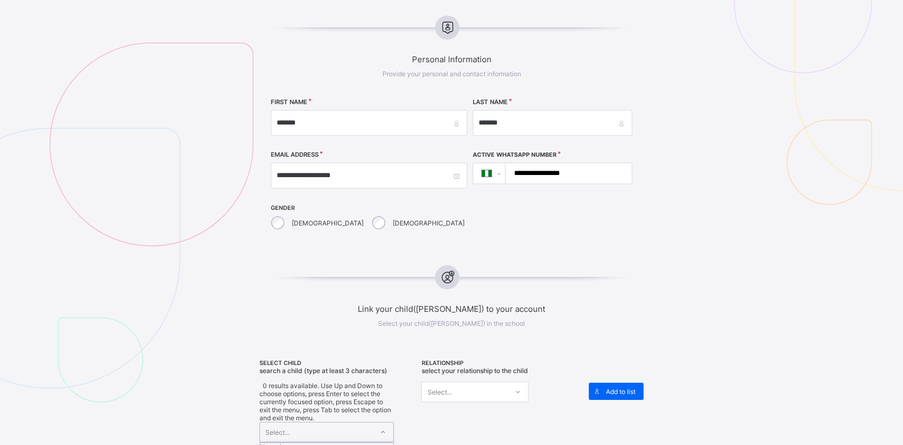 The image size is (903, 445). Describe the element at coordinates (323, 371) in the screenshot. I see `span: Search a child (type at least 3 characters)` at that location.